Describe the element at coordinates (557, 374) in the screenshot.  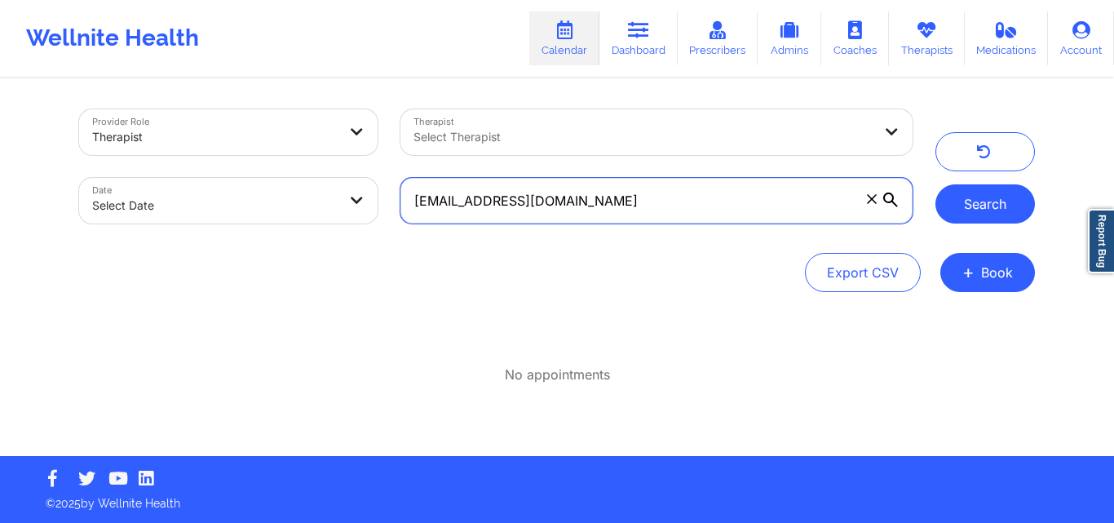
I see `p: No appointments` at that location.